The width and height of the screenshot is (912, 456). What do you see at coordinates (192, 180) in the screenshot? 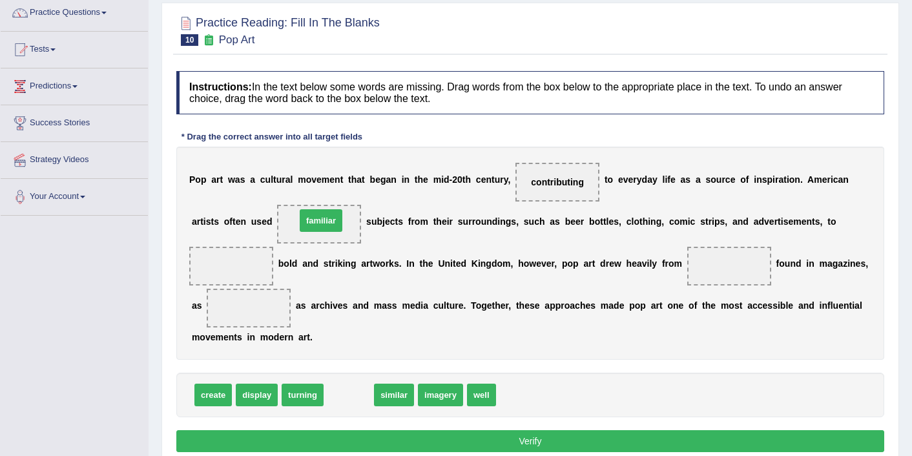
I see `b: P` at bounding box center [192, 180].